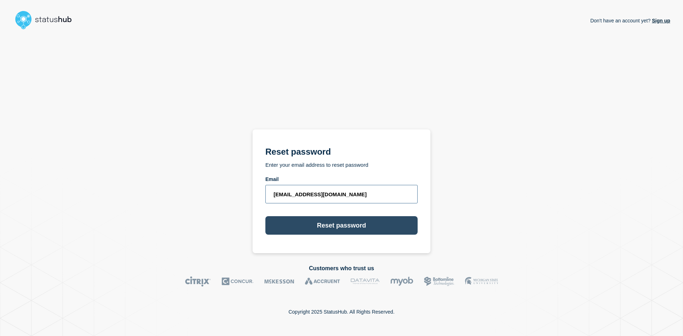 Image resolution: width=683 pixels, height=336 pixels. I want to click on h2: Enter your email address to reset password, so click(342, 167).